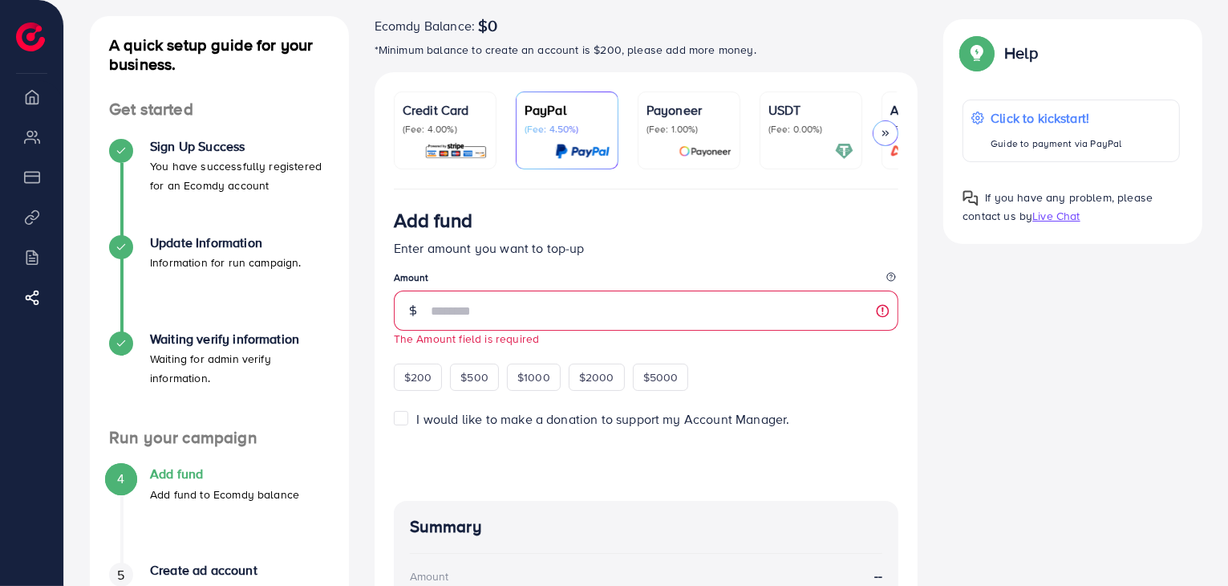 This screenshot has height=586, width=1228. What do you see at coordinates (240, 146) in the screenshot?
I see `h4: Sign Up Success` at bounding box center [240, 146].